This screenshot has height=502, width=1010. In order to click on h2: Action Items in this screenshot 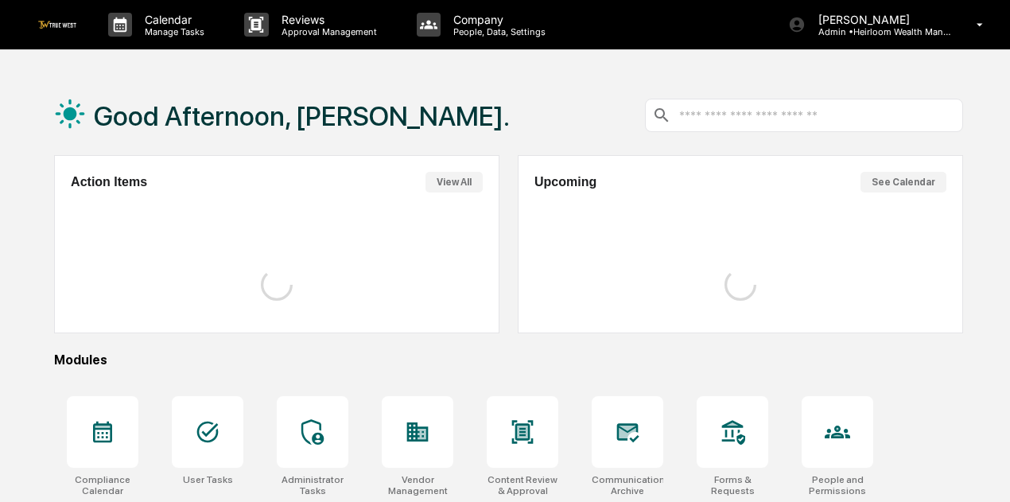, I will do `click(109, 182)`.